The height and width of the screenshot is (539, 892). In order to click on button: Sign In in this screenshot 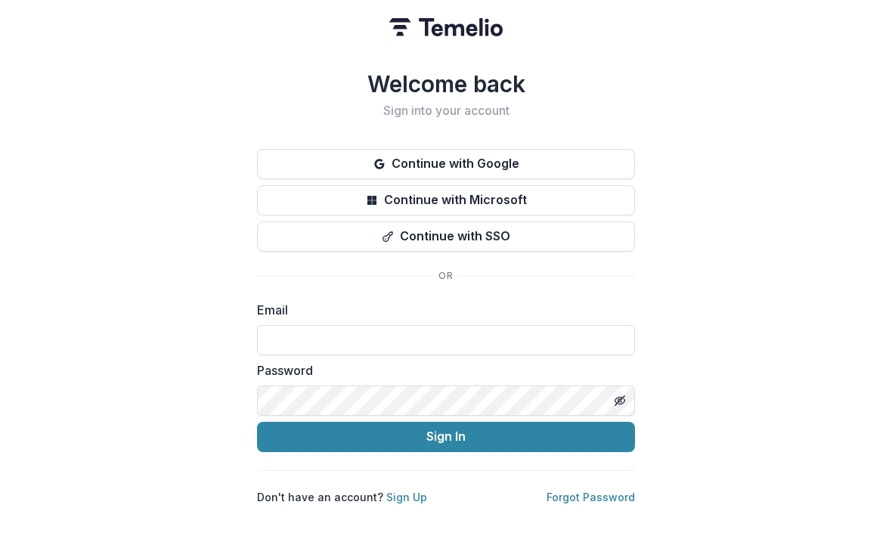, I will do `click(446, 437)`.